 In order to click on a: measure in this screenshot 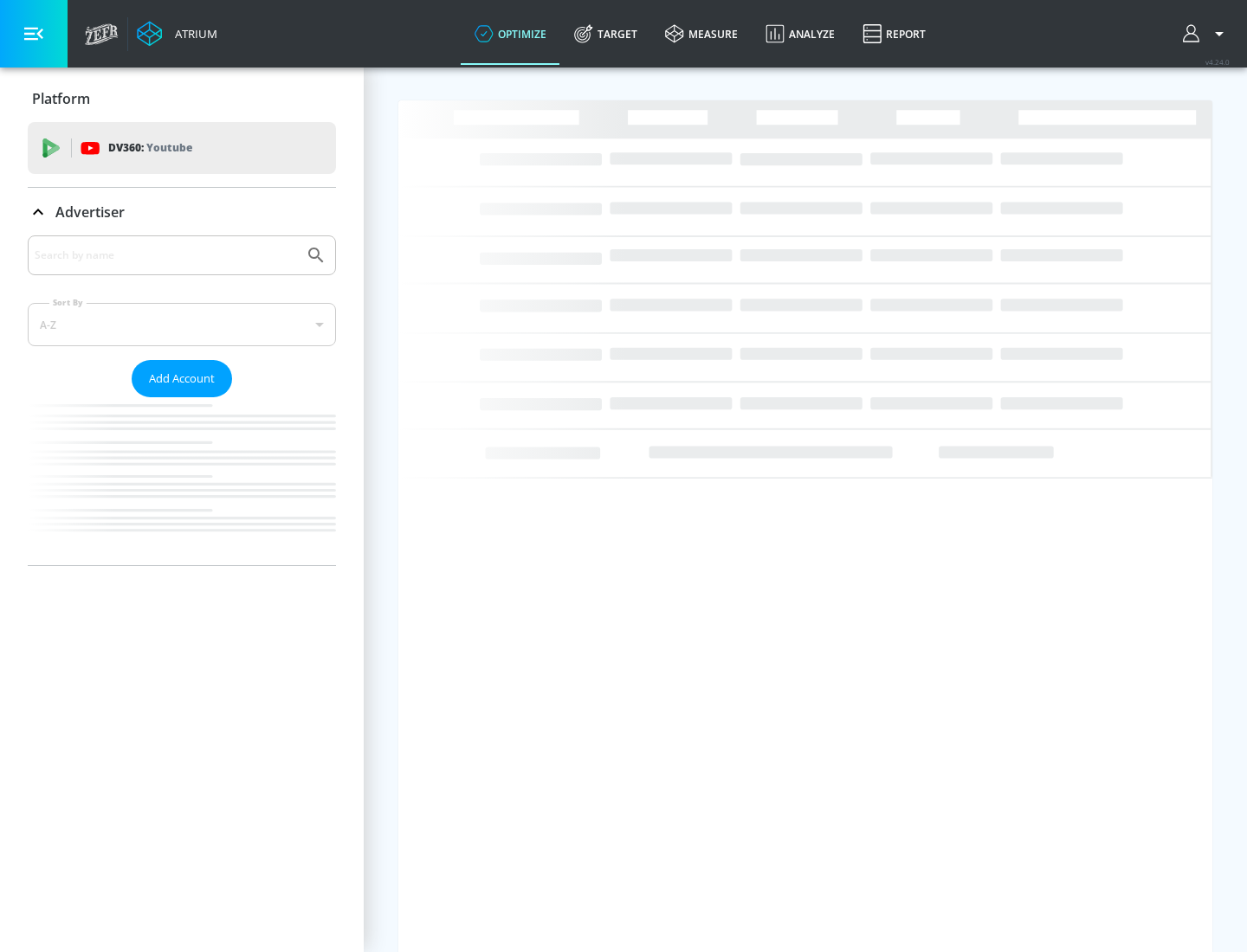, I will do `click(701, 34)`.